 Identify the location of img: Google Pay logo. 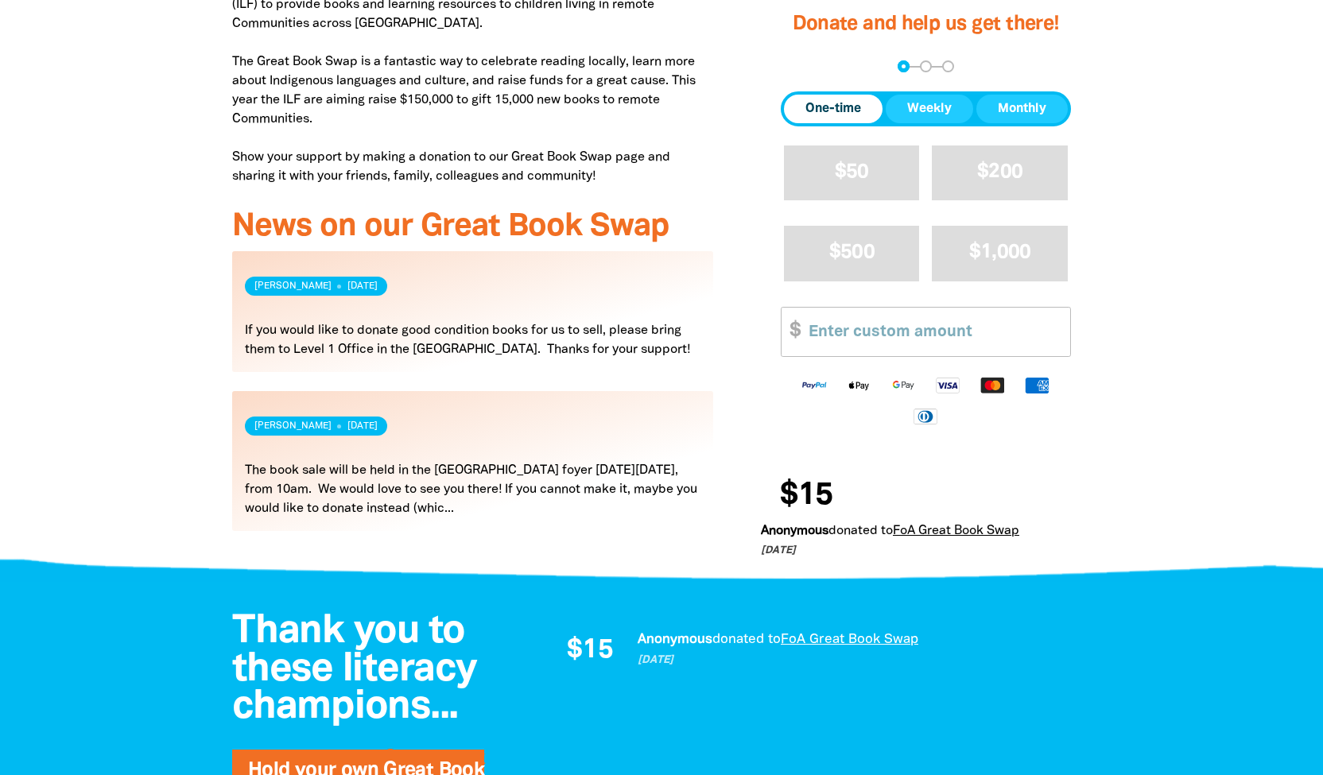
(903, 385).